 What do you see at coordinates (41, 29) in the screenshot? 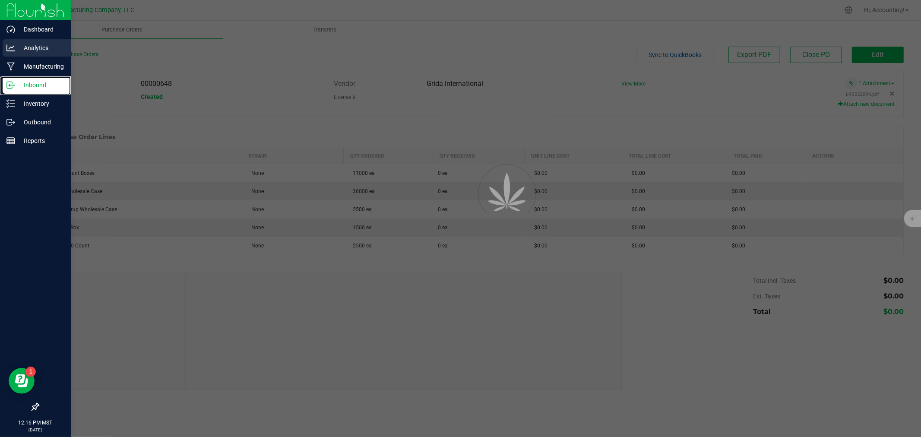
I see `p: Dashboard` at bounding box center [41, 29].